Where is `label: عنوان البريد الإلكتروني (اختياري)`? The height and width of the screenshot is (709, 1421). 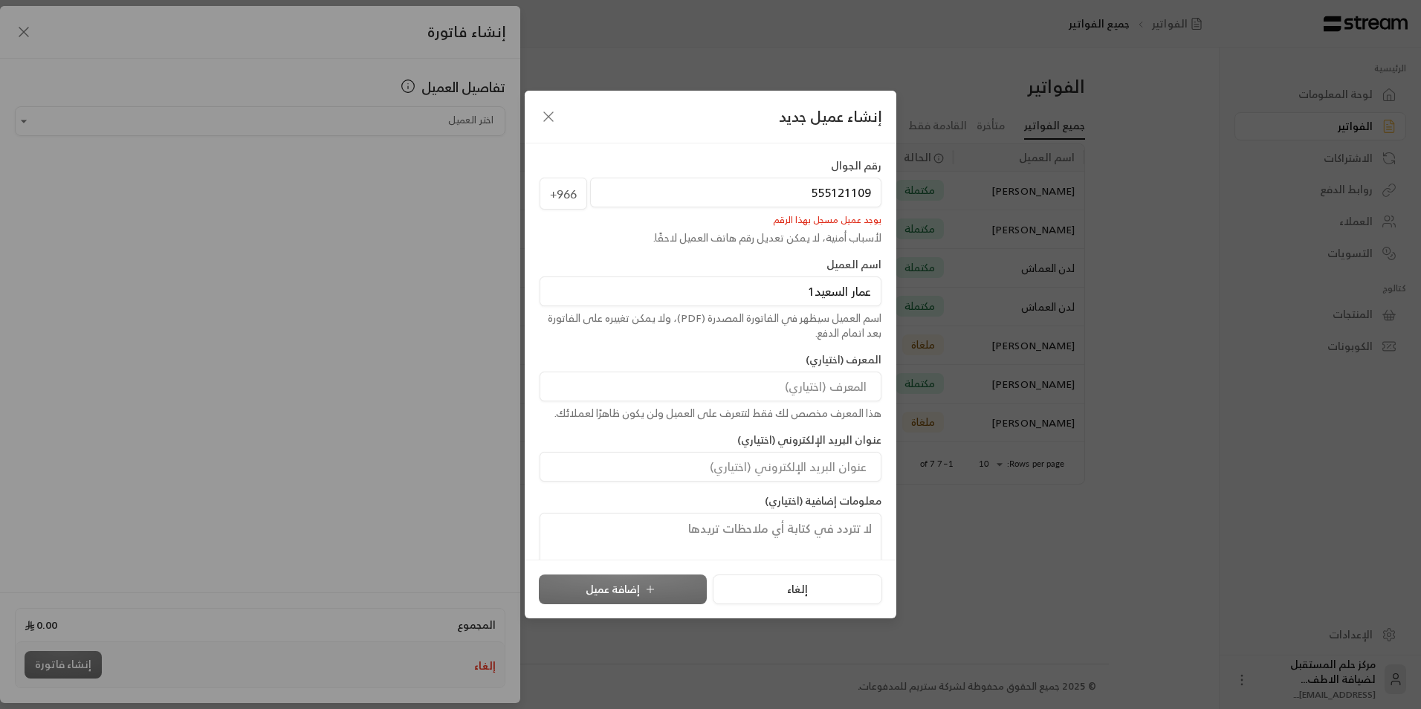 label: عنوان البريد الإلكتروني (اختياري) is located at coordinates (809, 440).